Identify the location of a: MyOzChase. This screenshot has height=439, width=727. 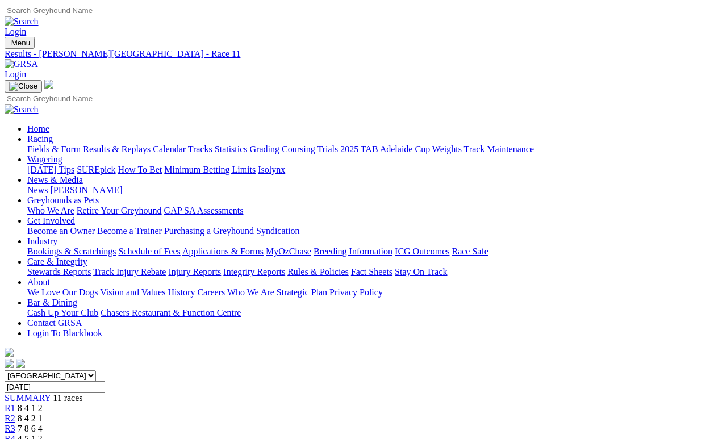
(288, 251).